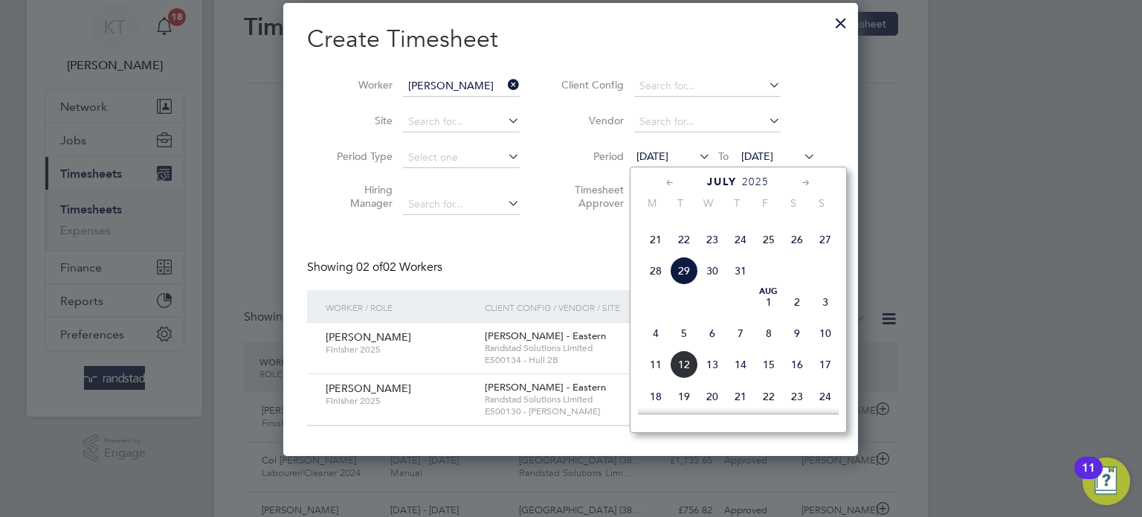 The height and width of the screenshot is (517, 1142). Describe the element at coordinates (709, 203) in the screenshot. I see `span: W` at that location.